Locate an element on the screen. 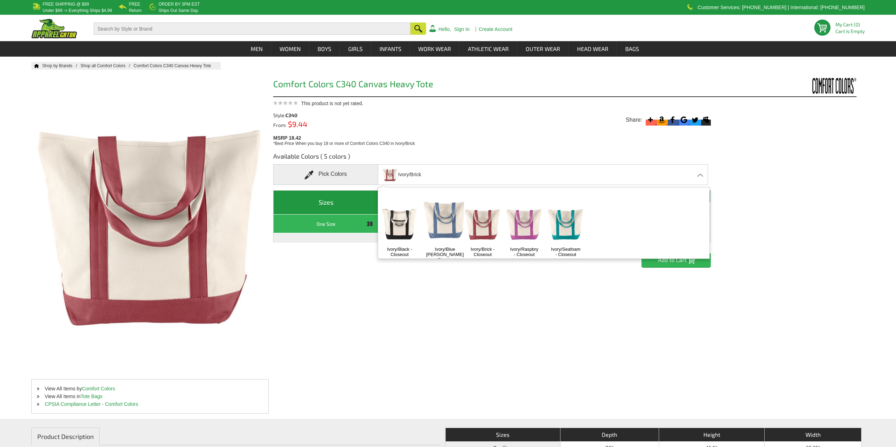 This screenshot has width=896, height=447. svg: Myspace is located at coordinates (706, 120).